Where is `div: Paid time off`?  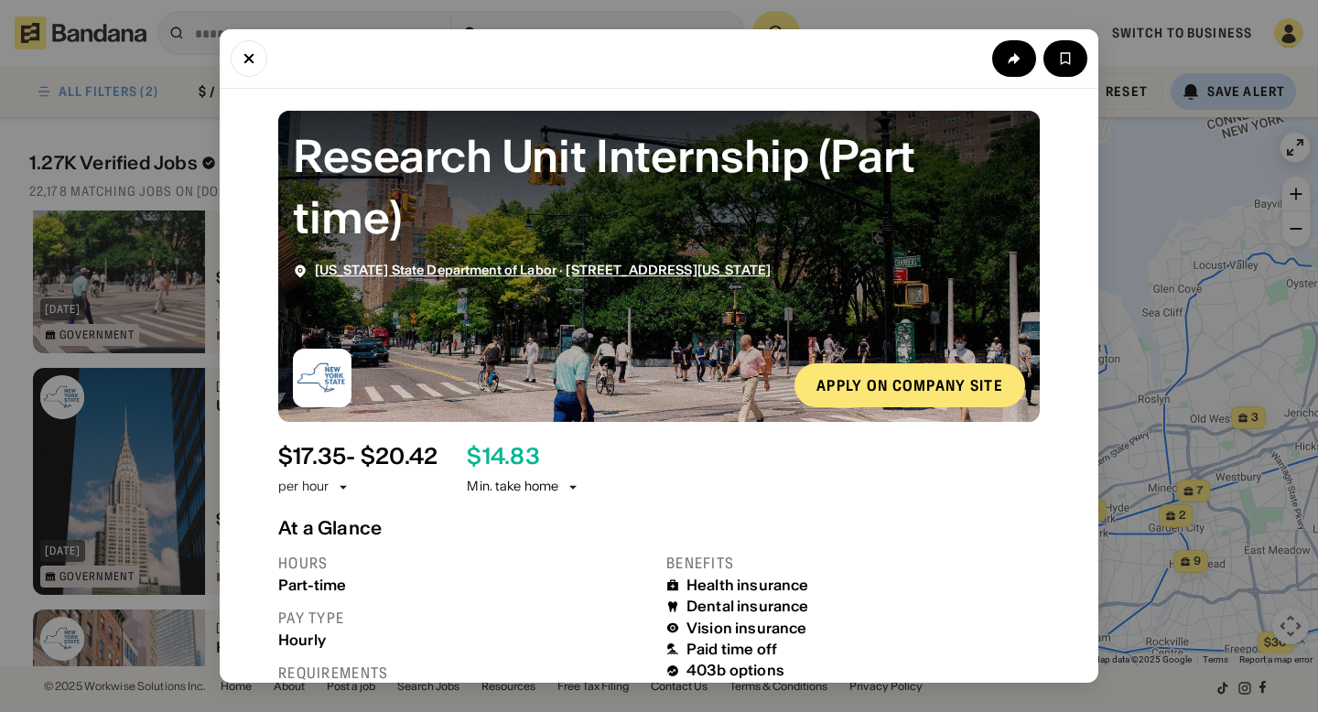 div: Paid time off is located at coordinates (731, 649).